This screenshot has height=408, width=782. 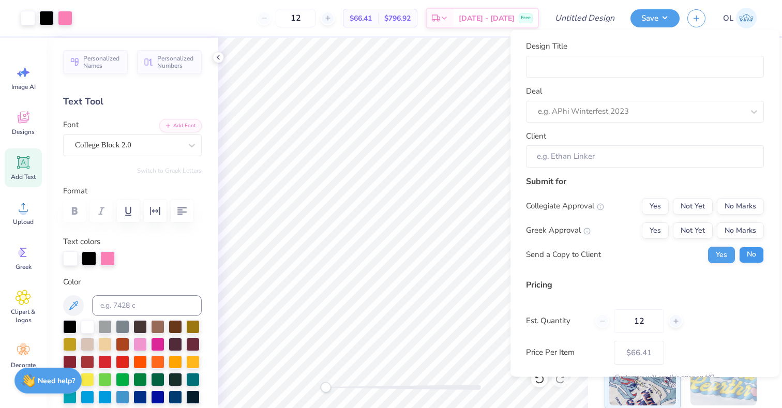 What do you see at coordinates (723, 380) in the screenshot?
I see `img: Puff Ink` at bounding box center [723, 380].